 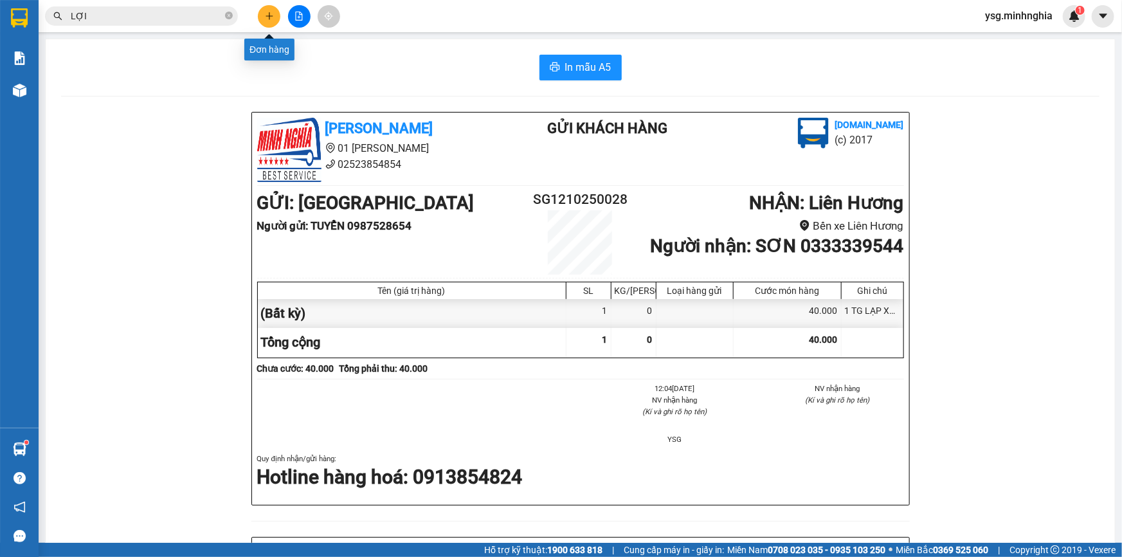 I want to click on div: (Bất kỳ), so click(x=412, y=313).